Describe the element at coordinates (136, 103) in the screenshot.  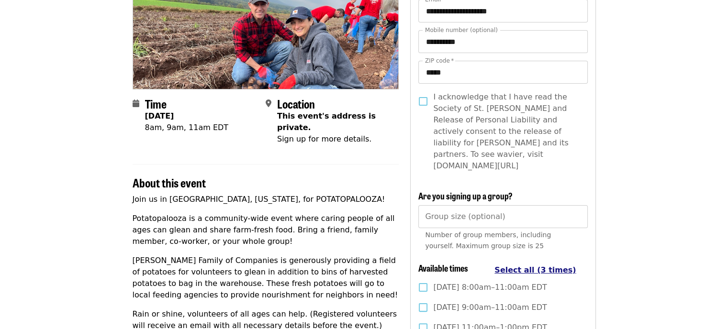
I see `i: calendar icon` at that location.